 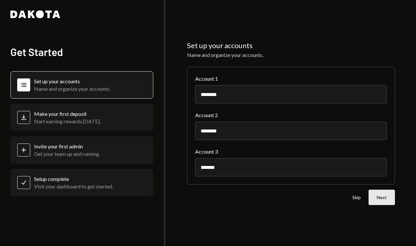 I want to click on div: Visit your dashboard to get started., so click(x=73, y=186).